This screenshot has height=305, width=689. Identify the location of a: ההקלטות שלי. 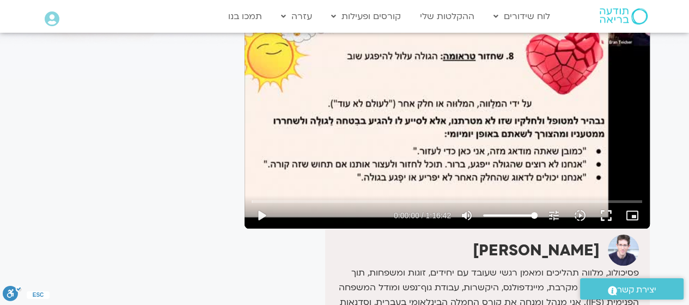
(447, 16).